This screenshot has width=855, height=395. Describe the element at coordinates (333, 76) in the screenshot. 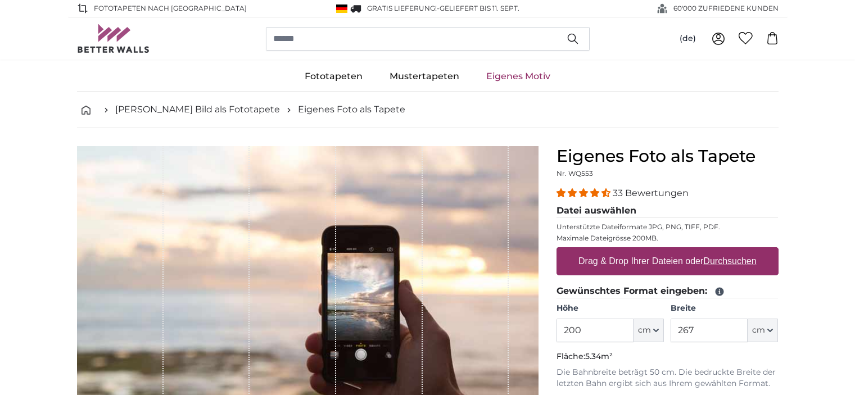

I see `a: Fototapeten` at that location.